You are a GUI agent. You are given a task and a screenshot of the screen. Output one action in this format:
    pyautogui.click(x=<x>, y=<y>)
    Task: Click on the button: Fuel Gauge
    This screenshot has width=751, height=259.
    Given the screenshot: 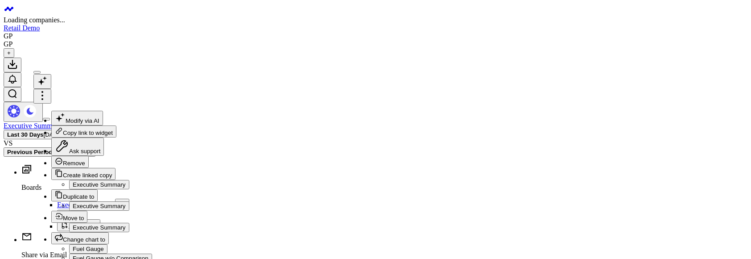 What is the action you would take?
    pyautogui.click(x=88, y=248)
    